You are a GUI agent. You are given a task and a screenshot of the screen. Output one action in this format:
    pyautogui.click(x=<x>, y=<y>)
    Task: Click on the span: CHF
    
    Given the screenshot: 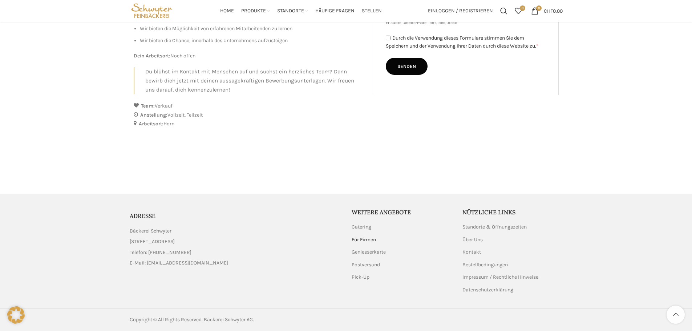 What is the action you would take?
    pyautogui.click(x=549, y=11)
    